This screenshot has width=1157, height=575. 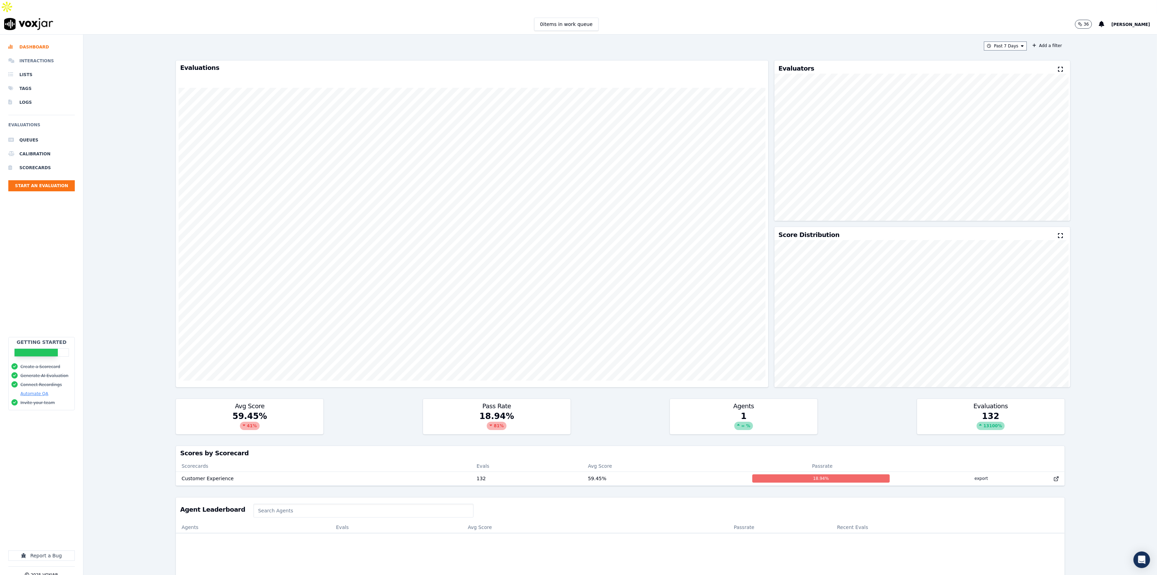 What do you see at coordinates (1142, 560) in the screenshot?
I see `div: Open Intercom Messenger` at bounding box center [1142, 560].